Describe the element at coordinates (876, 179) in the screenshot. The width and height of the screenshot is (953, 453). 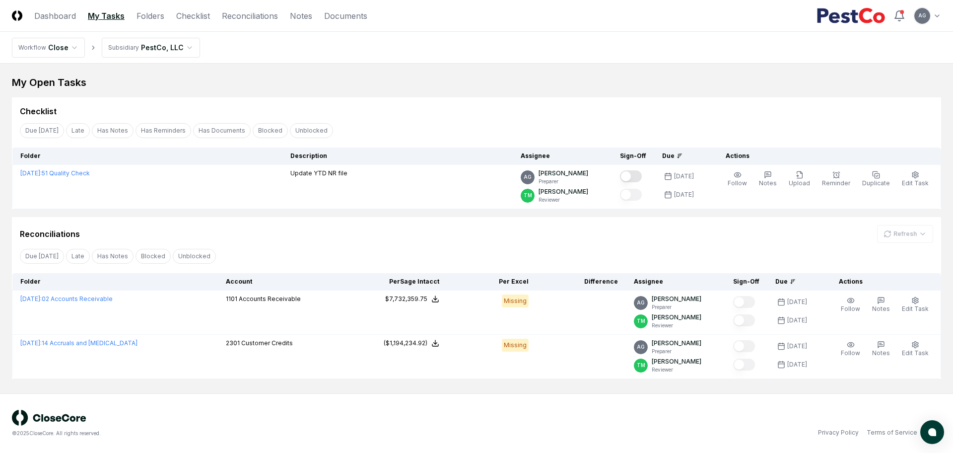
I see `button: Duplicate` at that location.